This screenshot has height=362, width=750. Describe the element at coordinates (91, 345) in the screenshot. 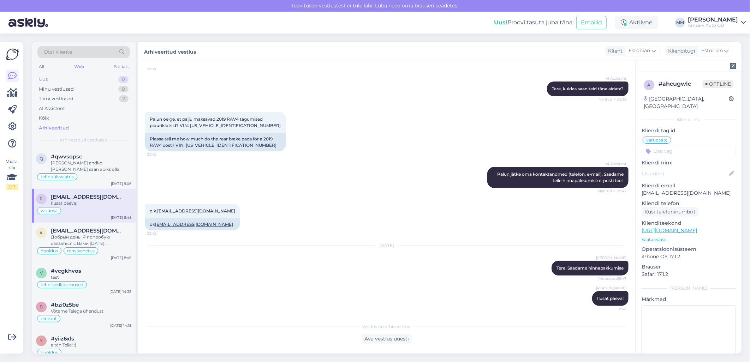

I see `div: aitäh Teile! :)` at that location.